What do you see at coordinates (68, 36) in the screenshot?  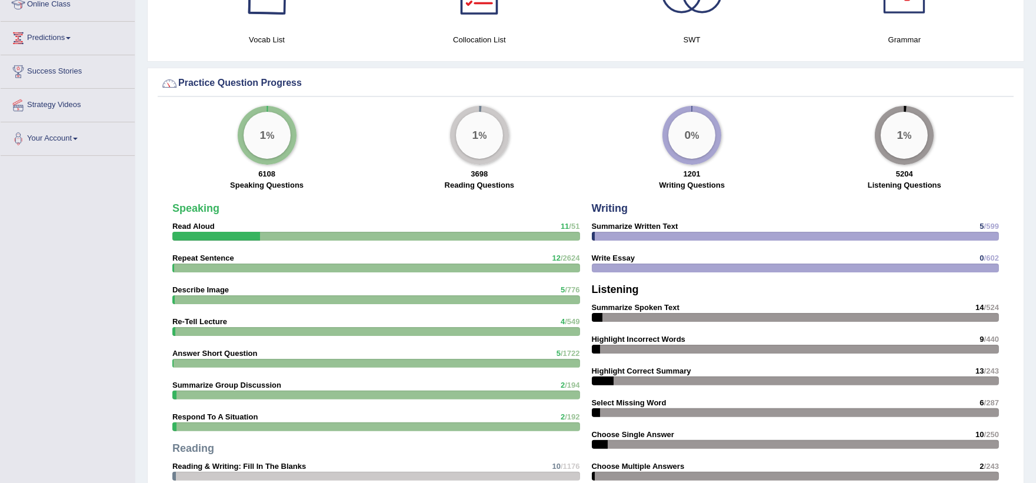 I see `a: Predictions` at bounding box center [68, 36].